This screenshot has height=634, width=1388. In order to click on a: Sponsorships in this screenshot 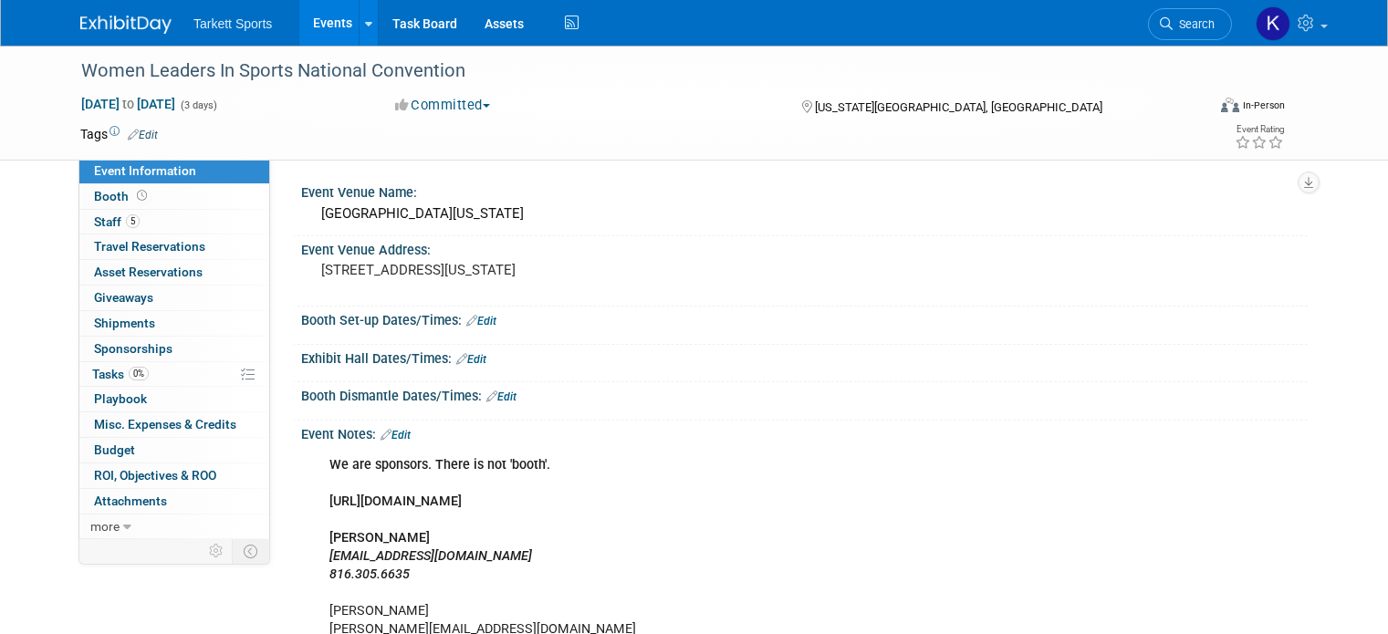, I will do `click(174, 349)`.